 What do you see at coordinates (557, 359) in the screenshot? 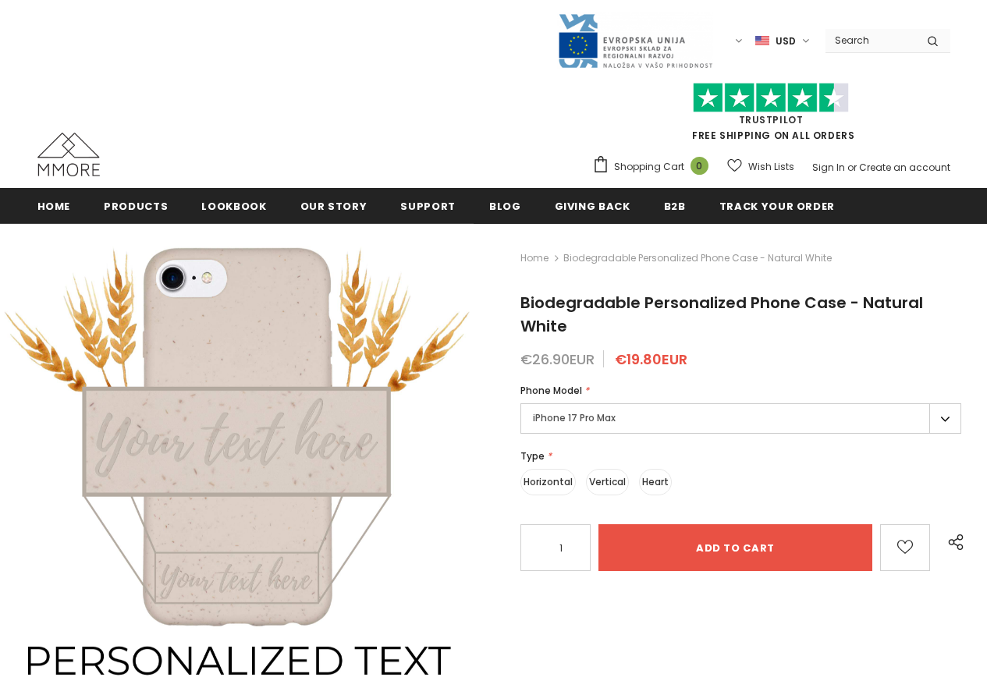
I see `span: €26.90EUR` at bounding box center [557, 359].